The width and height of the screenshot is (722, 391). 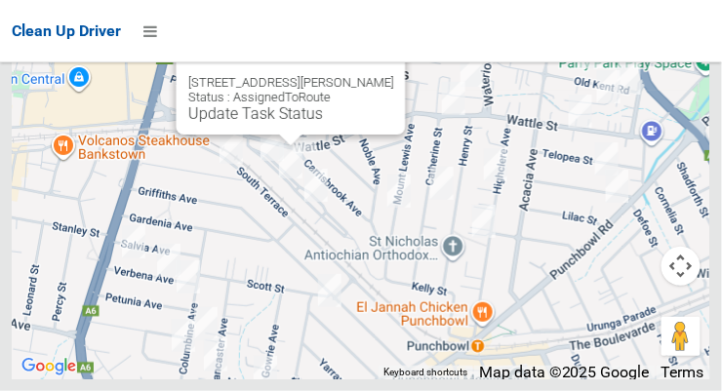 What do you see at coordinates (580, 111) in the screenshot?
I see `div: 40 Wattle Street, PUNCHBOWL NSW 2196<br>Status : Collected<br><a href="/driver/booking/475527/com...` at bounding box center [580, 111].